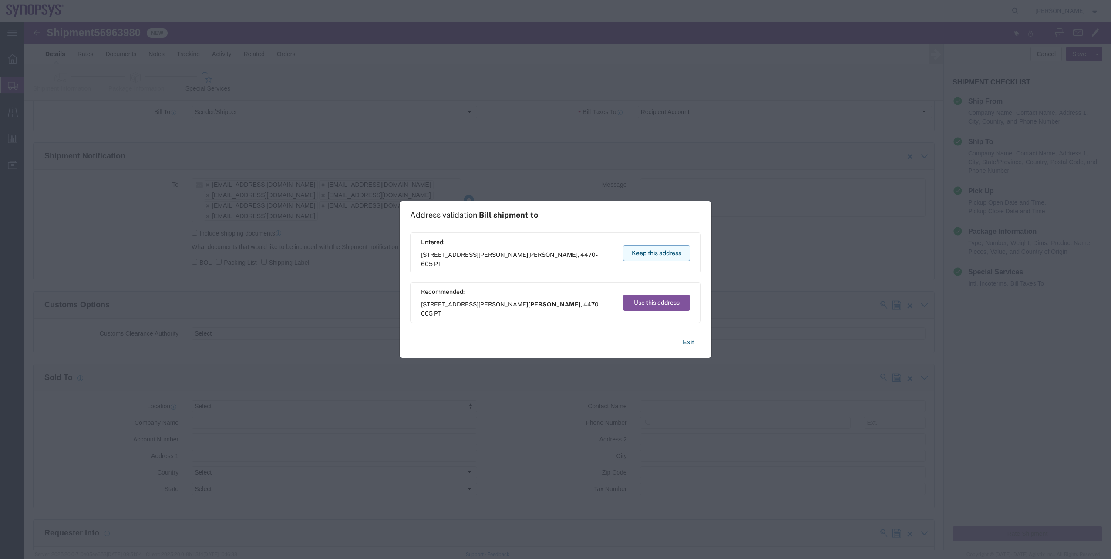 This screenshot has height=559, width=1111. I want to click on button: Use this address, so click(657, 303).